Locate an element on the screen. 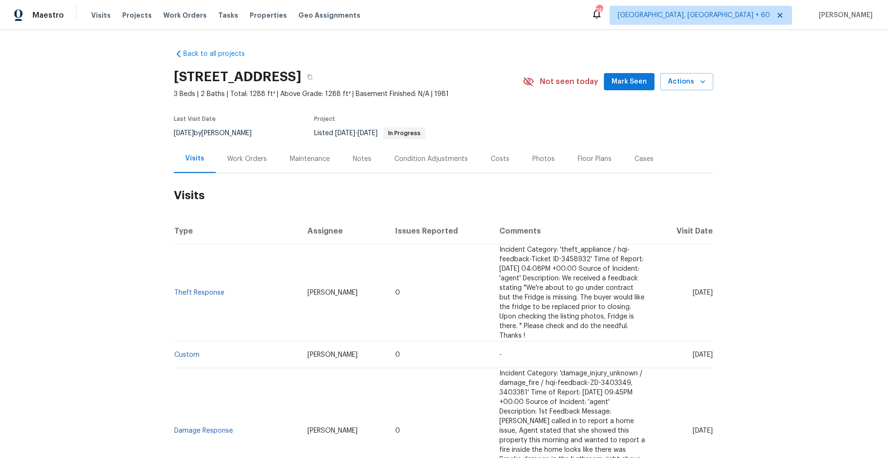 The width and height of the screenshot is (887, 458). span: Actions is located at coordinates (687, 82).